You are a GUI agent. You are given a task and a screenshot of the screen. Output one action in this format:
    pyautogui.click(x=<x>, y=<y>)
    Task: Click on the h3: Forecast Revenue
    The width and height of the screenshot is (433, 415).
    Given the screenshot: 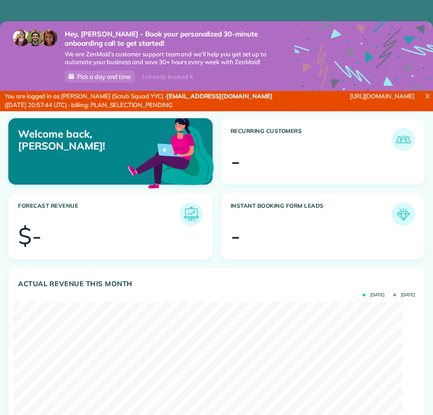 What is the action you would take?
    pyautogui.click(x=99, y=214)
    